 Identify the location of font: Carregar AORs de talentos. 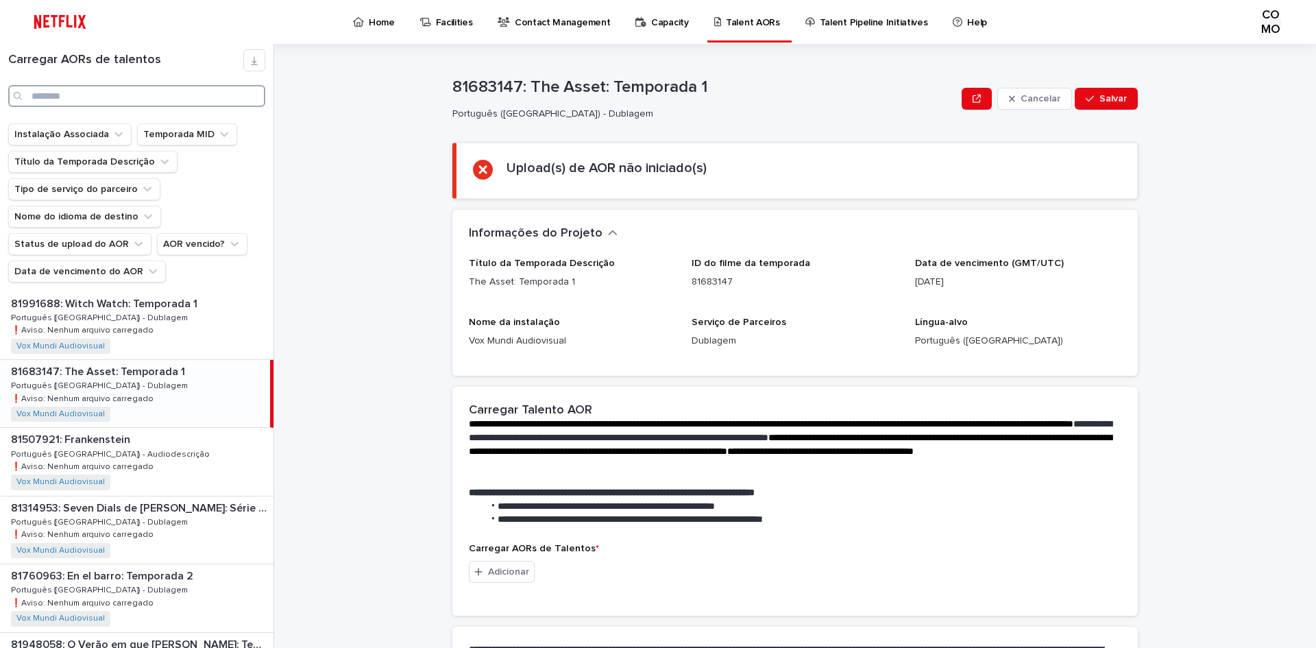
(84, 60).